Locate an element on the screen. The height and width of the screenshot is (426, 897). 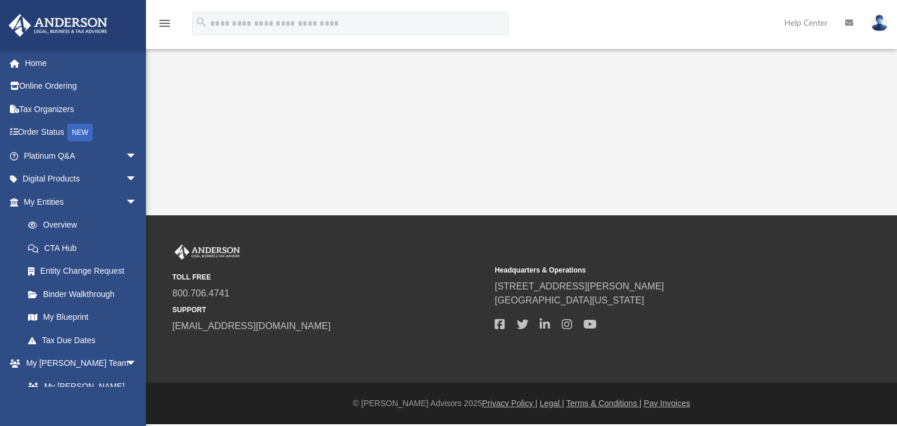
a: Binder Walkthrough is located at coordinates (85, 294).